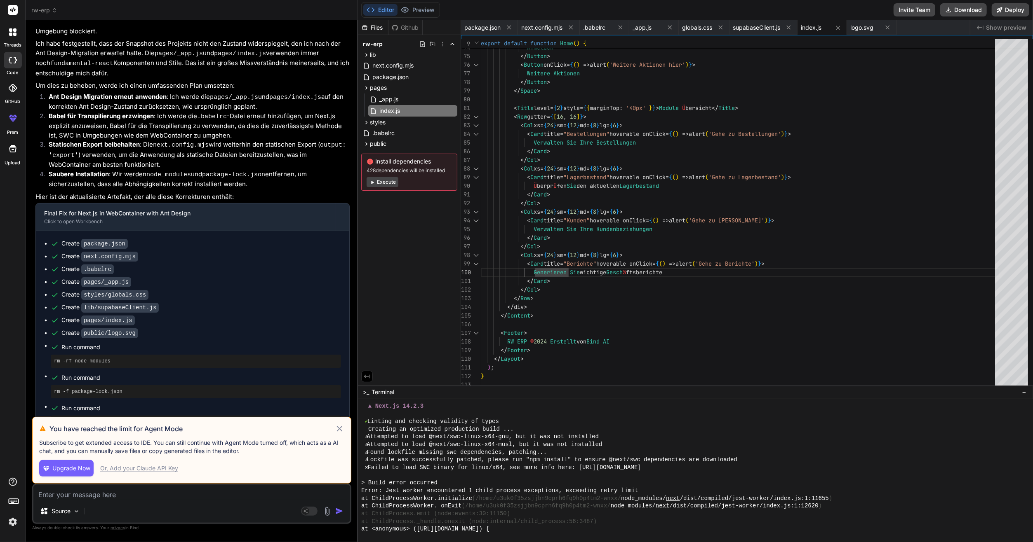 This screenshot has width=1033, height=542. What do you see at coordinates (465, 212) in the screenshot?
I see `div: 93` at bounding box center [465, 212].